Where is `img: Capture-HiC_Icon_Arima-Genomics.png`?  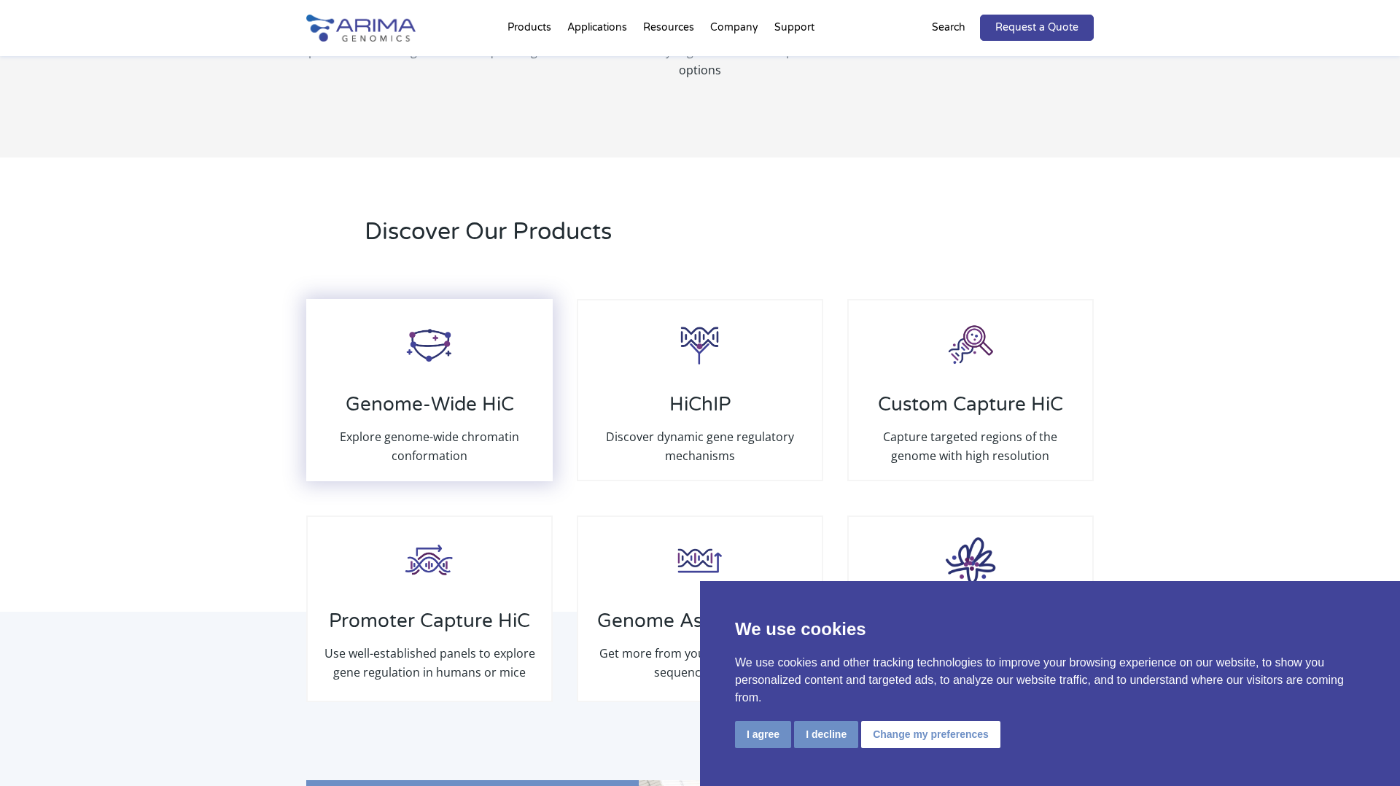
img: Capture-HiC_Icon_Arima-Genomics.png is located at coordinates (971, 344).